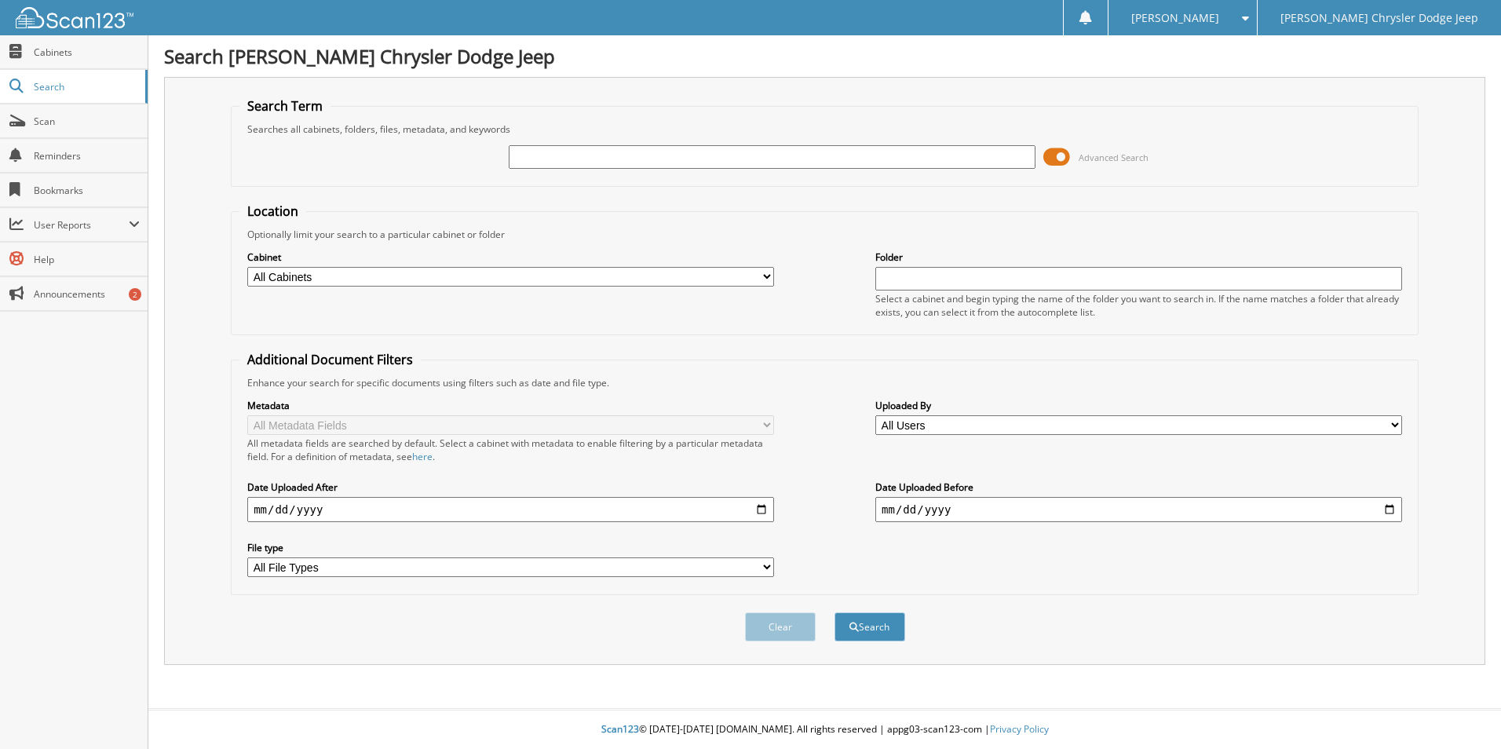 The image size is (1501, 749). I want to click on div: 2, so click(135, 294).